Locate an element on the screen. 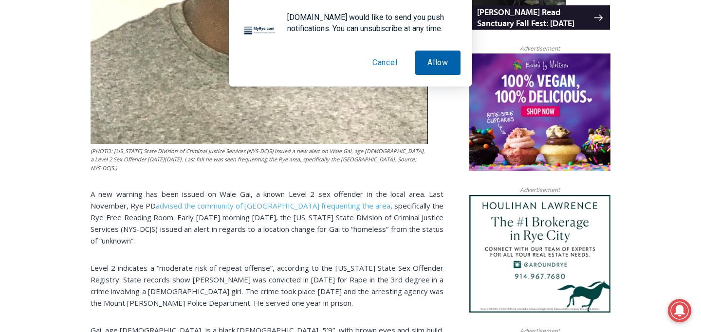 The image size is (701, 332). div: 2 is located at coordinates (104, 87).